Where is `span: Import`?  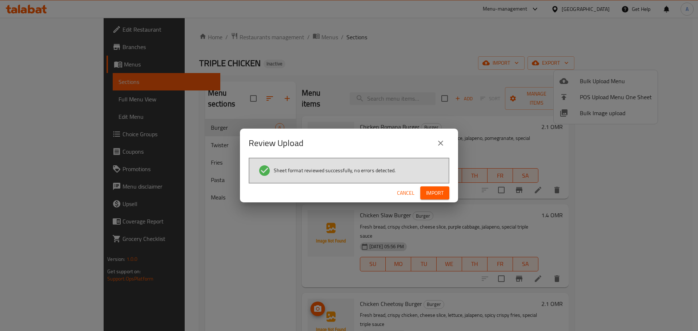
span: Import is located at coordinates (435, 193).